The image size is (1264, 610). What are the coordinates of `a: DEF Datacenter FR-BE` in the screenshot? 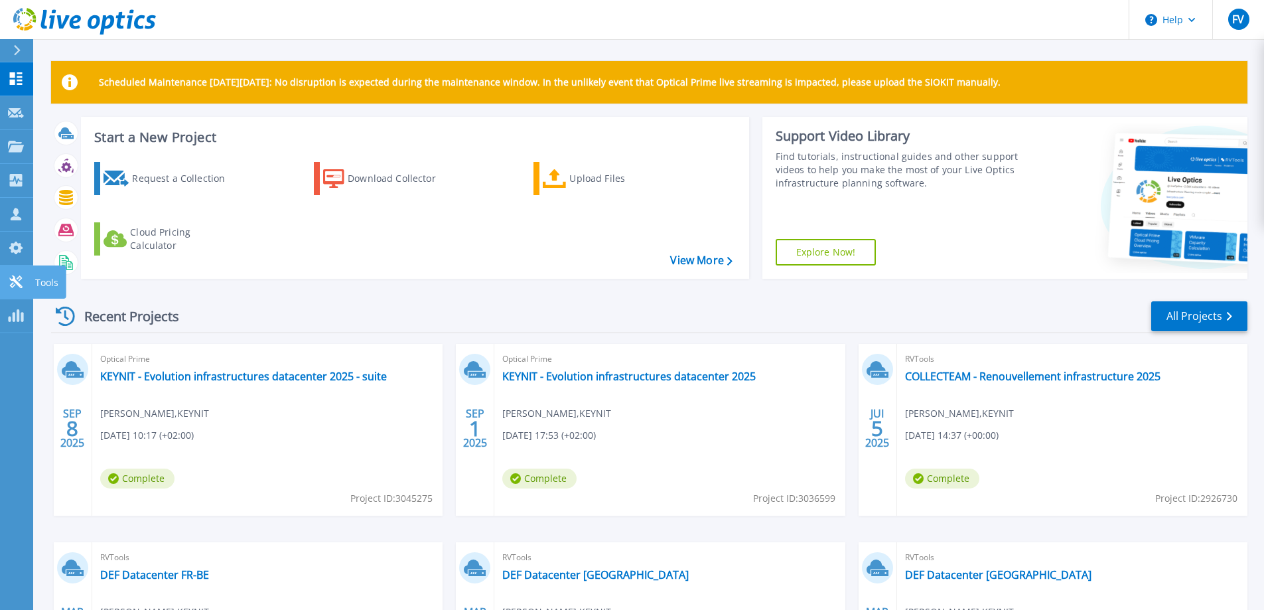 It's located at (155, 574).